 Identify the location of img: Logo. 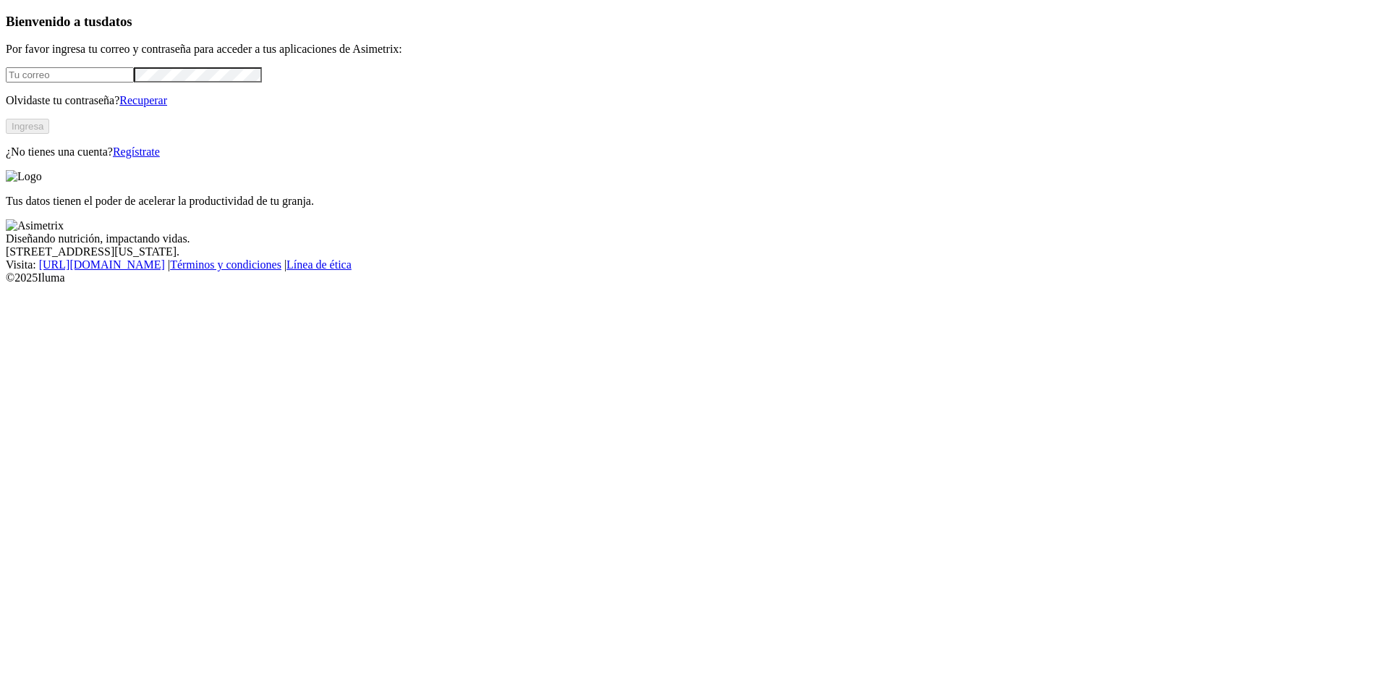
(24, 177).